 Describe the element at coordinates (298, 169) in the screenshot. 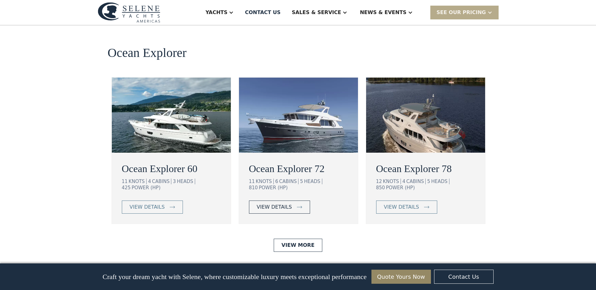

I see `h2: Ocean Explorer 72` at that location.